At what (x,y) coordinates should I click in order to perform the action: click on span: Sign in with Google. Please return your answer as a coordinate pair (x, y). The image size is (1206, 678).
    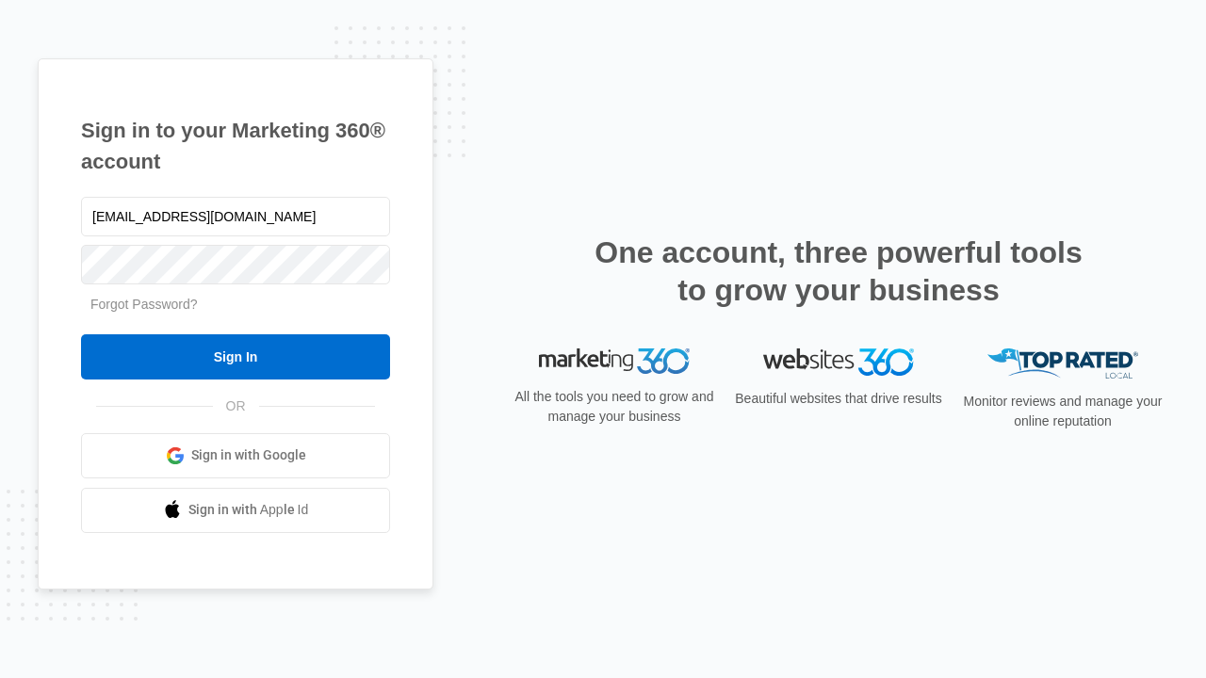
    Looking at the image, I should click on (249, 455).